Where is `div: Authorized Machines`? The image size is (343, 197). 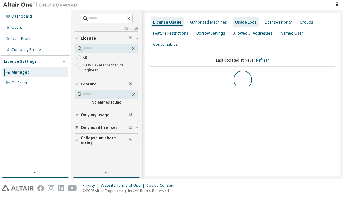
div: Authorized Machines is located at coordinates (208, 22).